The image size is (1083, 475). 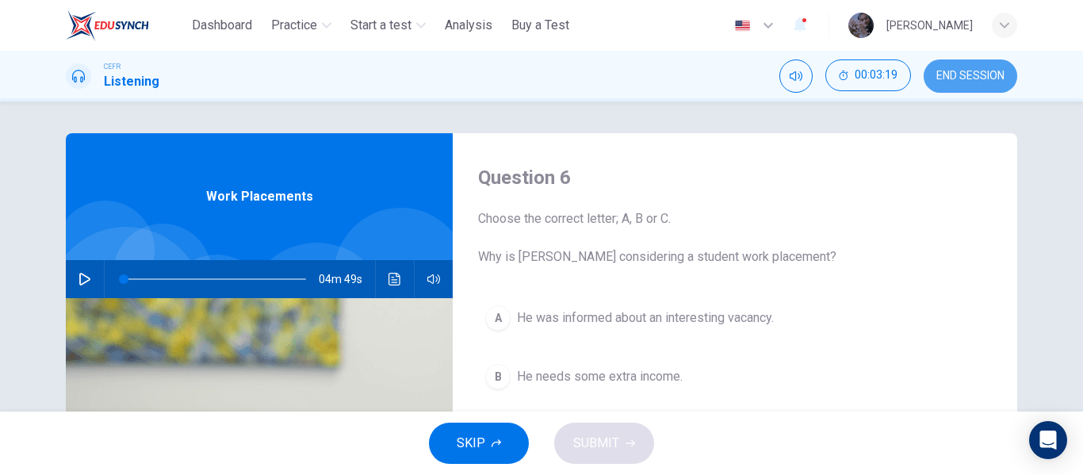 What do you see at coordinates (796, 76) in the screenshot?
I see `div: Mute` at bounding box center [796, 76].